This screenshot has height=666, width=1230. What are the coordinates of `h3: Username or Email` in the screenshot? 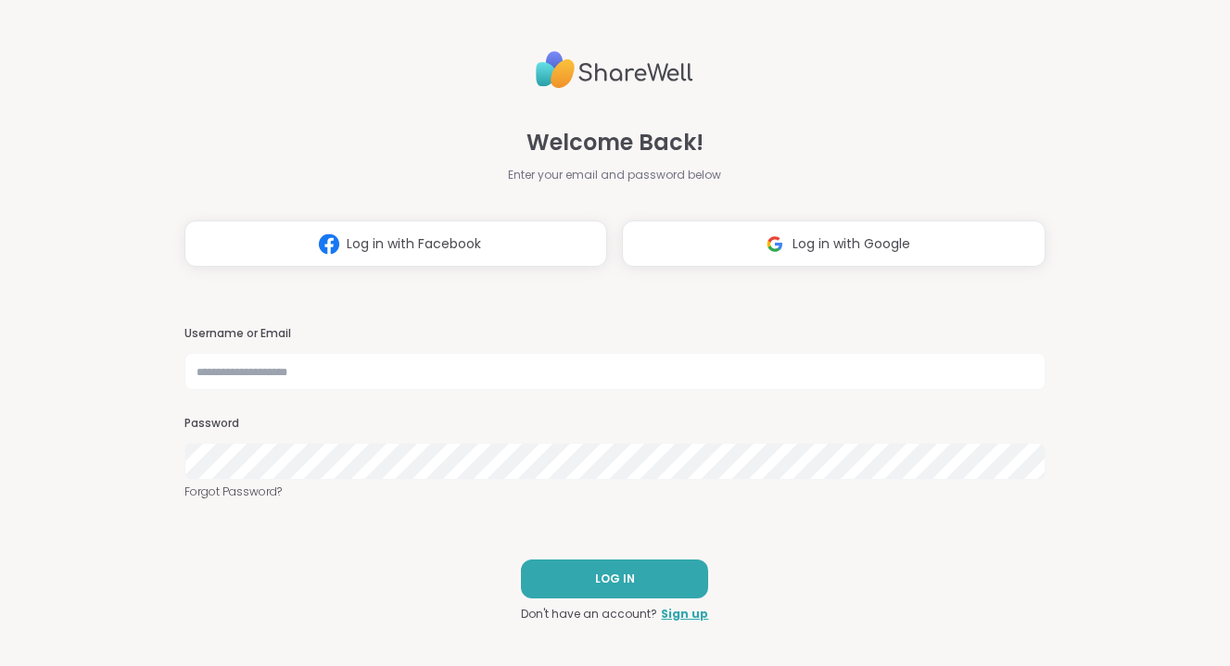 It's located at (614, 334).